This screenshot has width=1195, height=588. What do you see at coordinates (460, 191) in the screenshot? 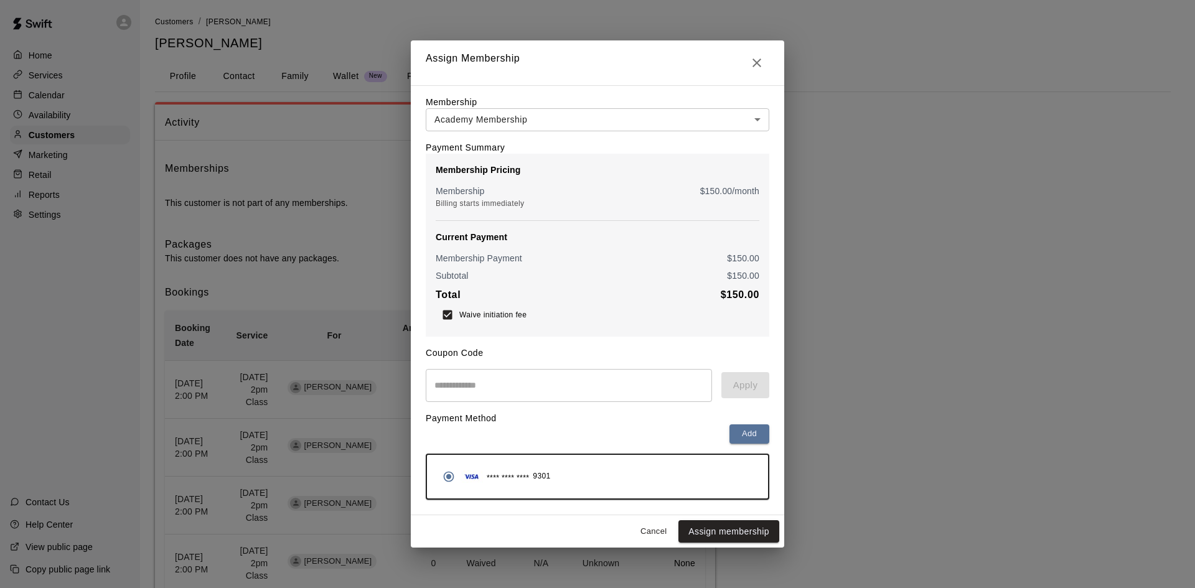
I see `p: Membership` at bounding box center [460, 191].